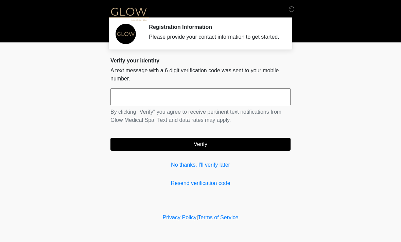  Describe the element at coordinates (200, 75) in the screenshot. I see `p: A text message with a 6 digit verification code was sent to your mobile number.` at that location.